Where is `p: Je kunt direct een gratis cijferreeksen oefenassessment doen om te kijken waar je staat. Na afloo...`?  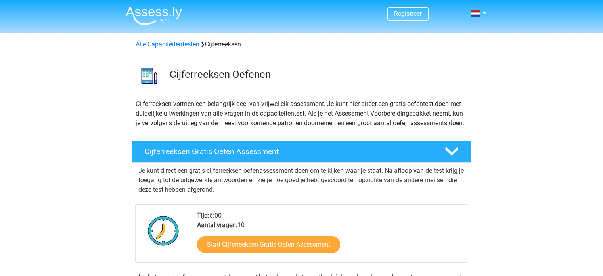 p: Je kunt direct een gratis cijferreeksen oefenassessment doen om te kijken waar je staat. Na afloo... is located at coordinates (302, 180).